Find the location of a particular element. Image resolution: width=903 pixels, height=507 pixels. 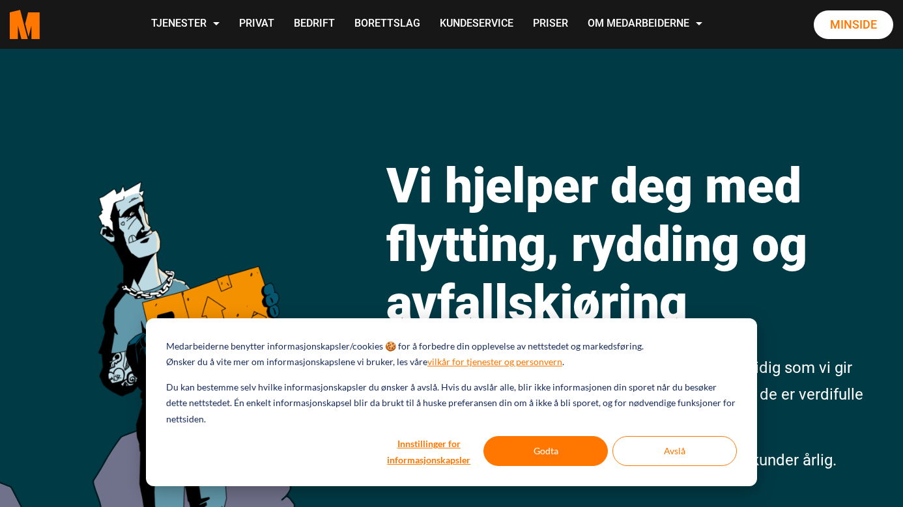

h1: Vi hjelper deg med flytting, rydding og avfallskjøring is located at coordinates (639, 244).